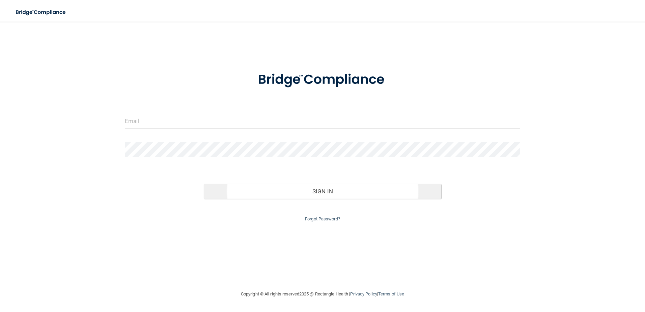 The height and width of the screenshot is (312, 645). I want to click on button: Sign In, so click(323, 191).